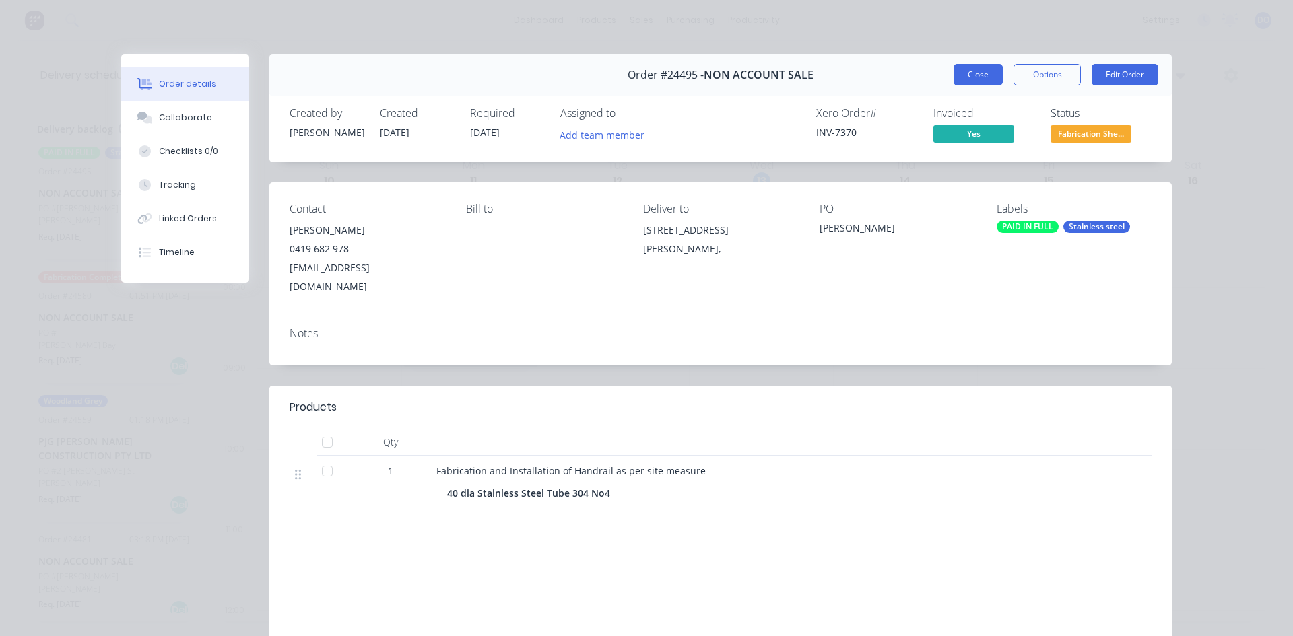 Image resolution: width=1293 pixels, height=636 pixels. What do you see at coordinates (543, 209) in the screenshot?
I see `div: Bill to` at bounding box center [543, 209].